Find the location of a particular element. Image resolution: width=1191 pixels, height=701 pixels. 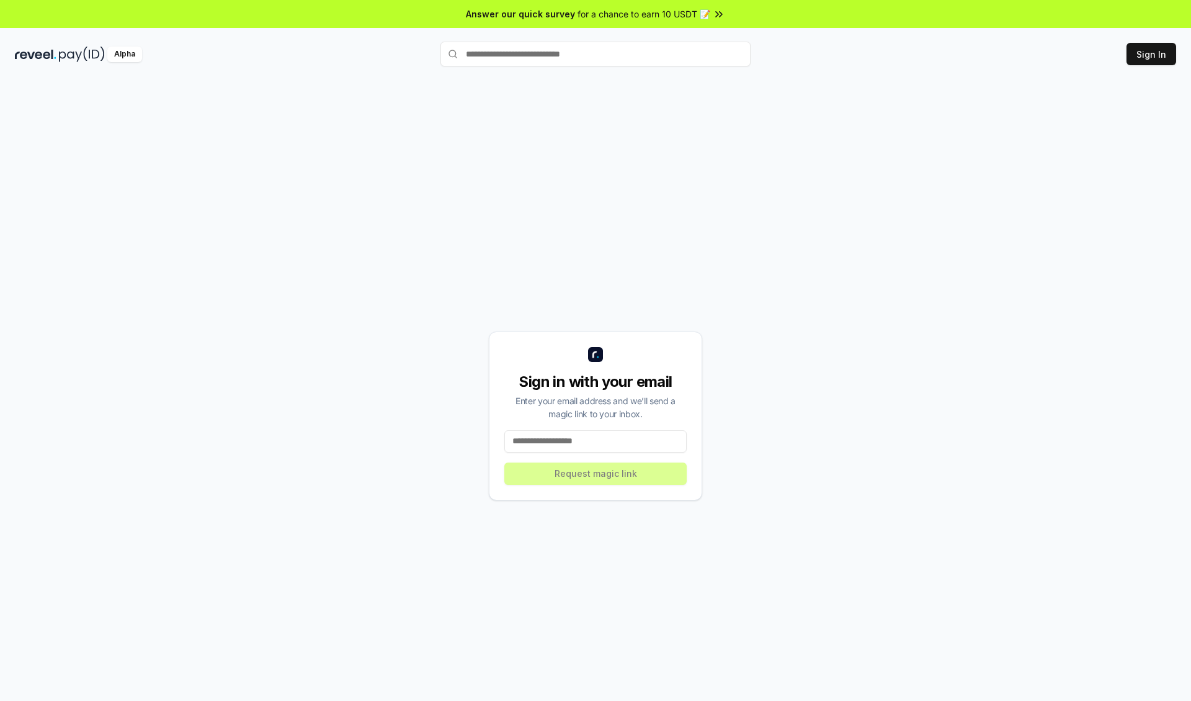

span: Answer our quick survey is located at coordinates (521, 14).